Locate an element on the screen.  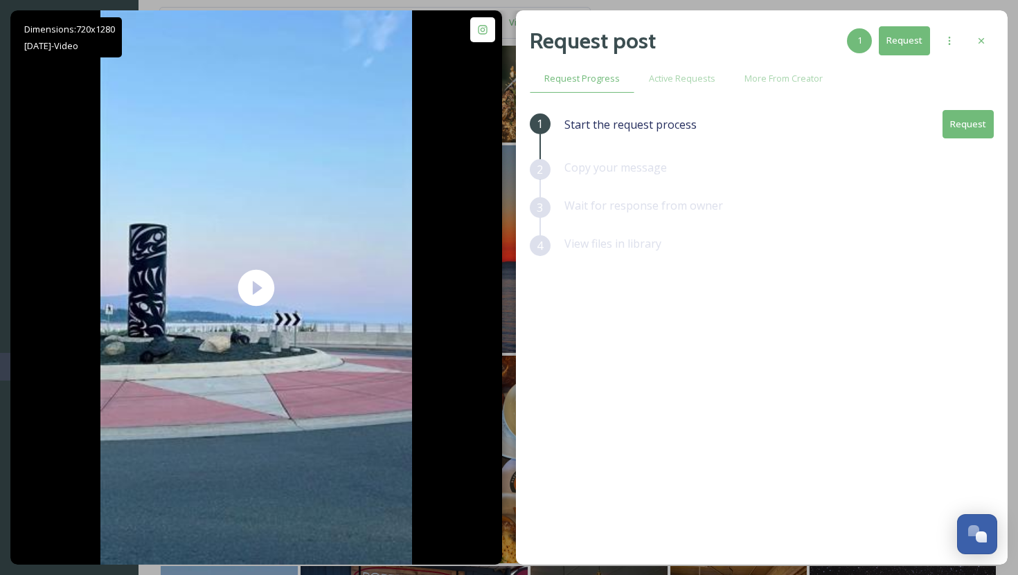
span: 3 is located at coordinates (539, 208).